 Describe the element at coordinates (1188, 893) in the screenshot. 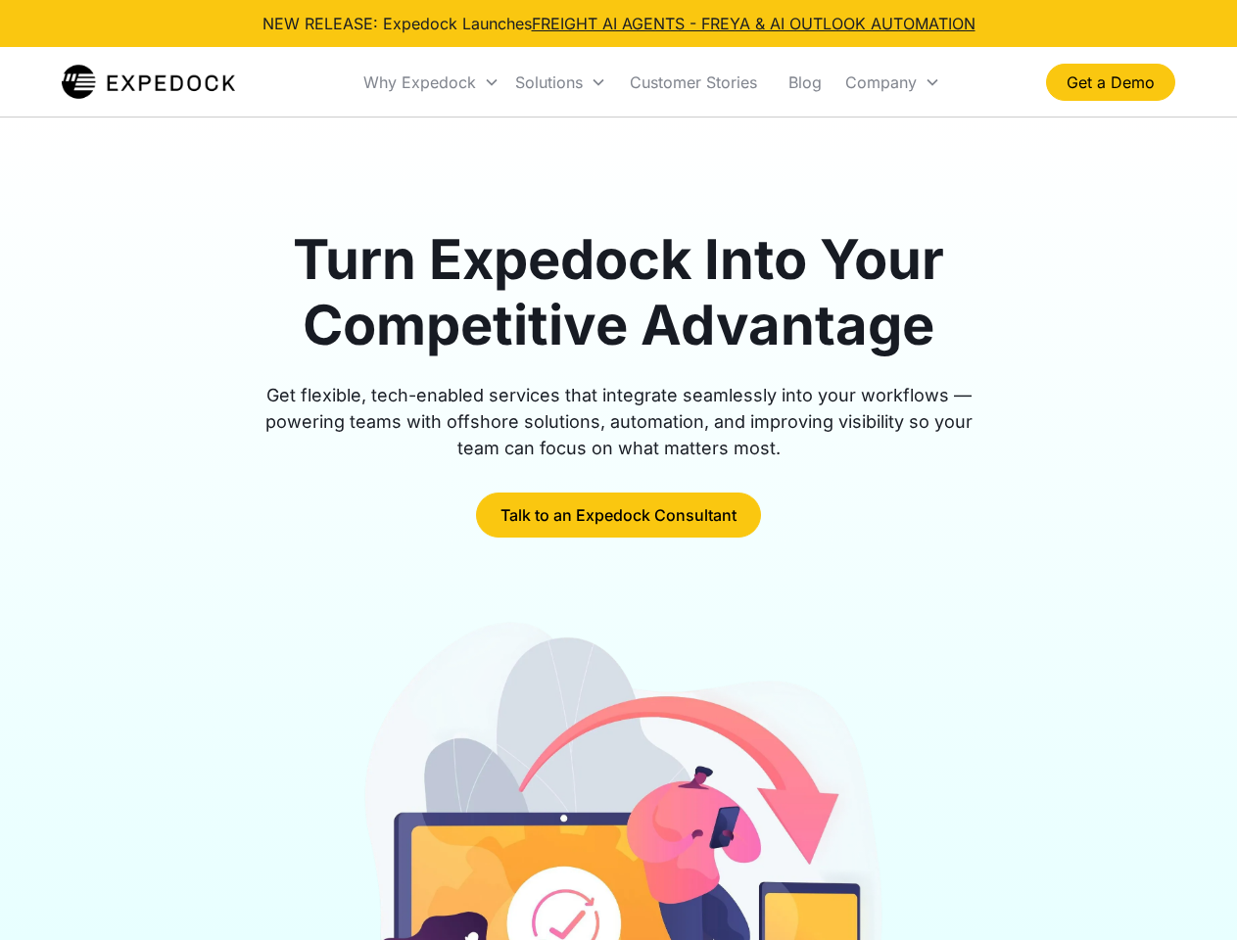

I see `div: Chat Widget` at that location.